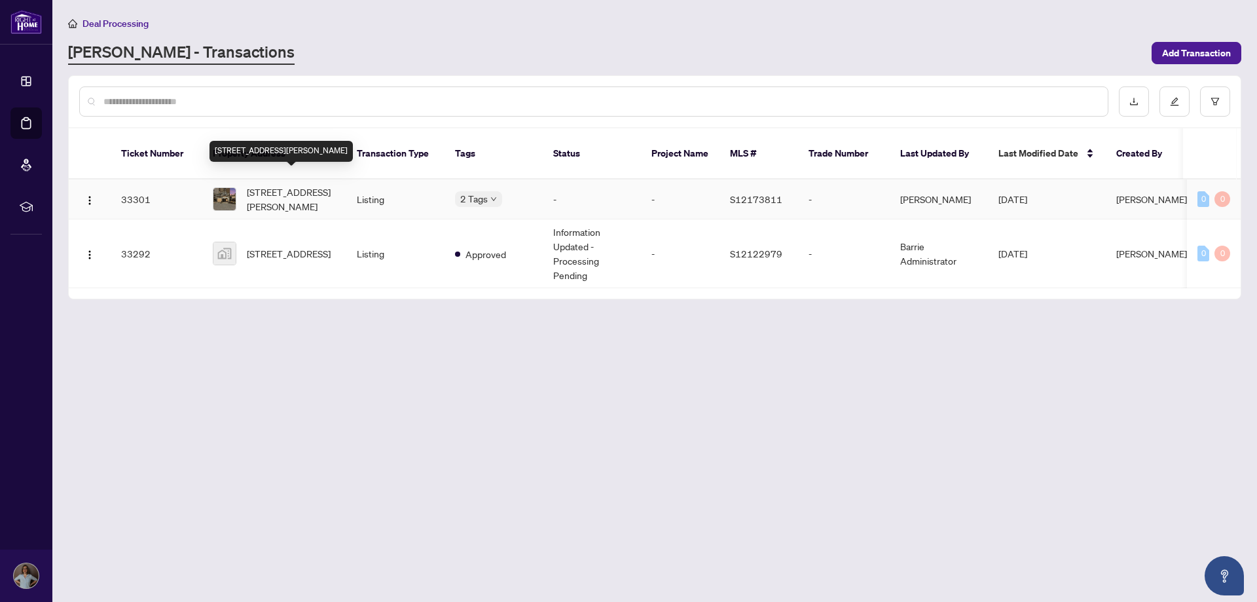 This screenshot has height=602, width=1257. Describe the element at coordinates (592, 253) in the screenshot. I see `td: Information Updated - Processing Pending` at that location.